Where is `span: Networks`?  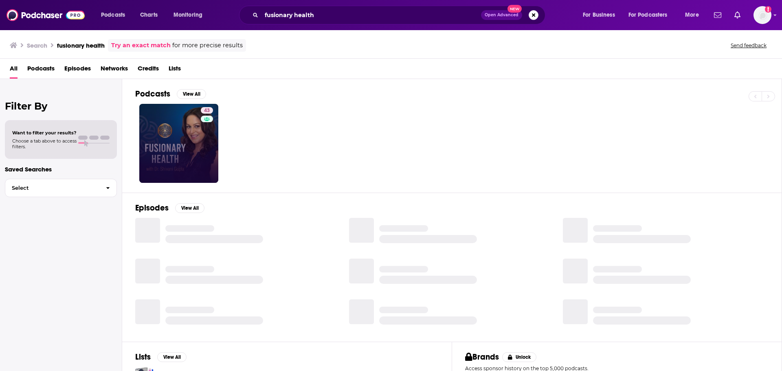
span: Networks is located at coordinates (114, 70).